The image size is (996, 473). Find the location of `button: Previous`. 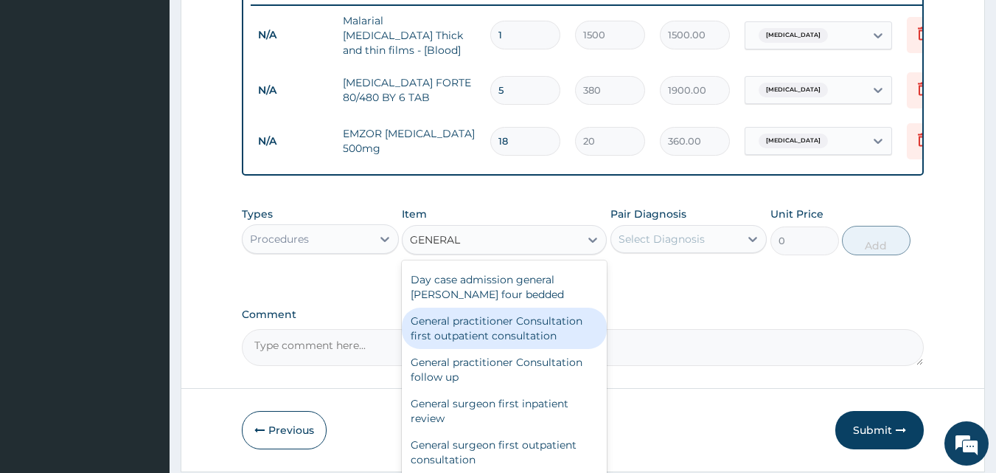

button: Previous is located at coordinates (284, 430).